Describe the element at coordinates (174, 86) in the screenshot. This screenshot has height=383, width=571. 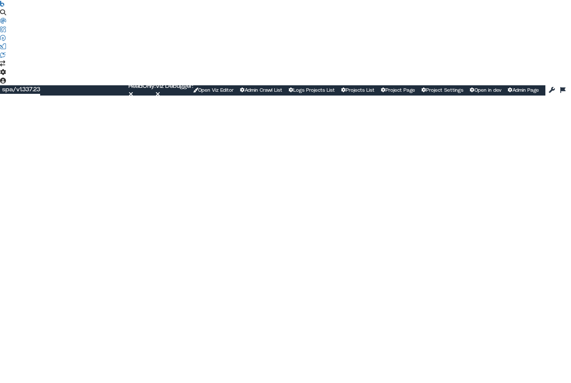
I see `div: Viz Debugger:` at that location.